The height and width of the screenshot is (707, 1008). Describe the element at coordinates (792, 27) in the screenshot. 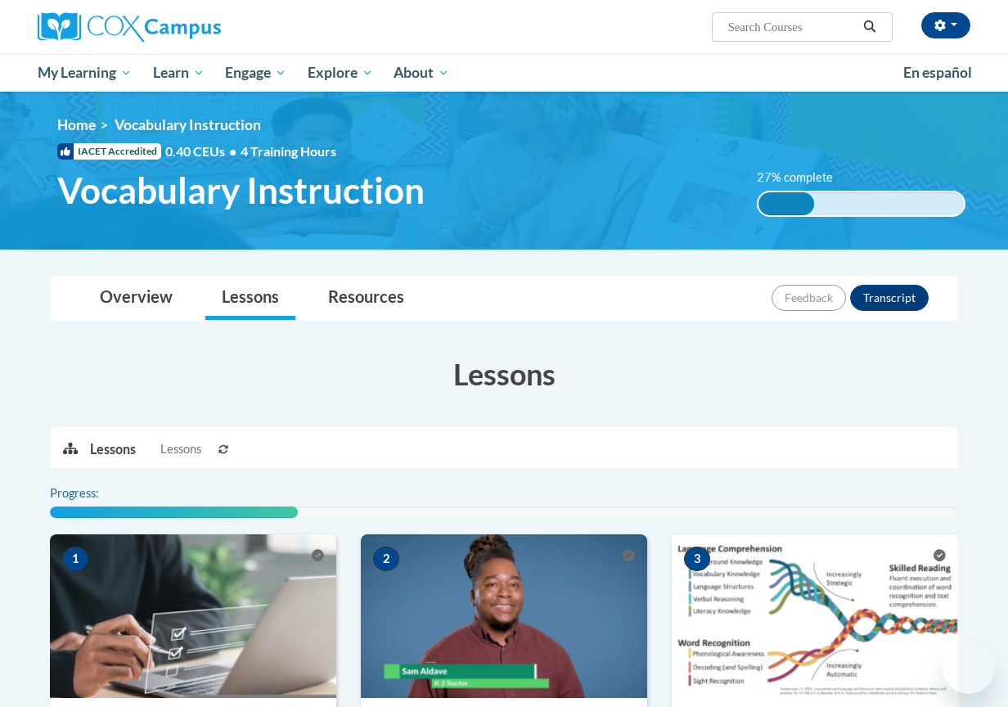

I see `input: Search Courses` at that location.